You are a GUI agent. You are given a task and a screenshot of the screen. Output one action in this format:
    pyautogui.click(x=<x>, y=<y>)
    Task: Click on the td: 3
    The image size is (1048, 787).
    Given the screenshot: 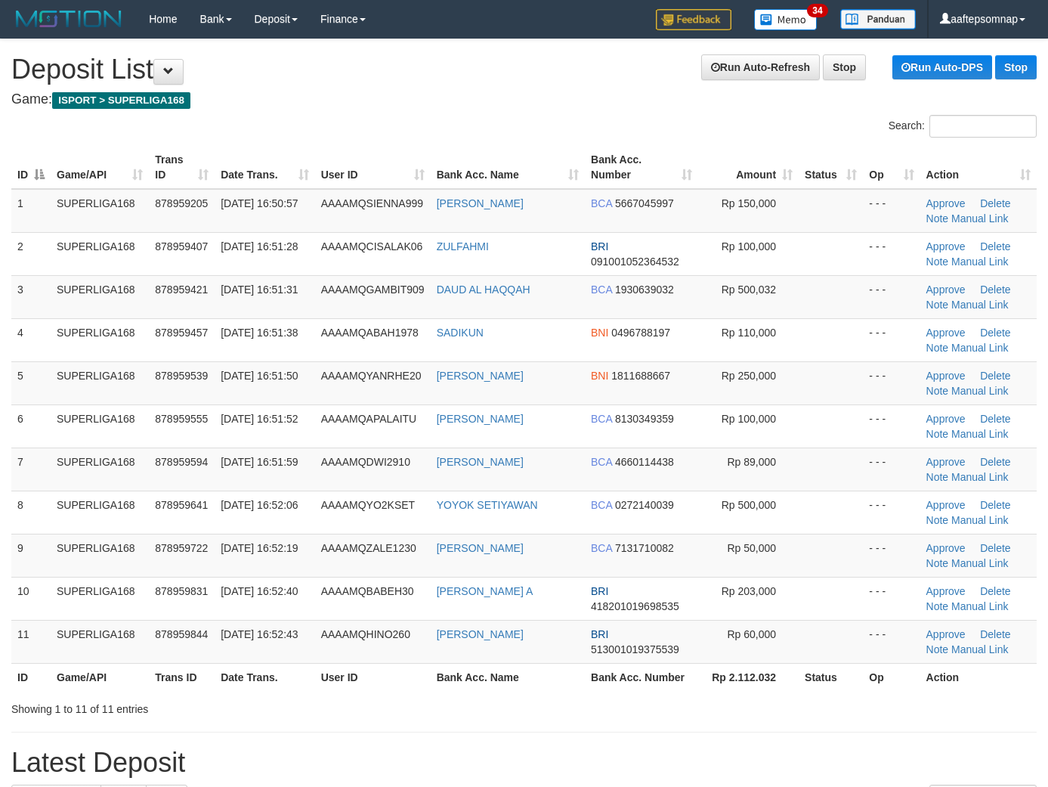 What is the action you would take?
    pyautogui.click(x=31, y=296)
    